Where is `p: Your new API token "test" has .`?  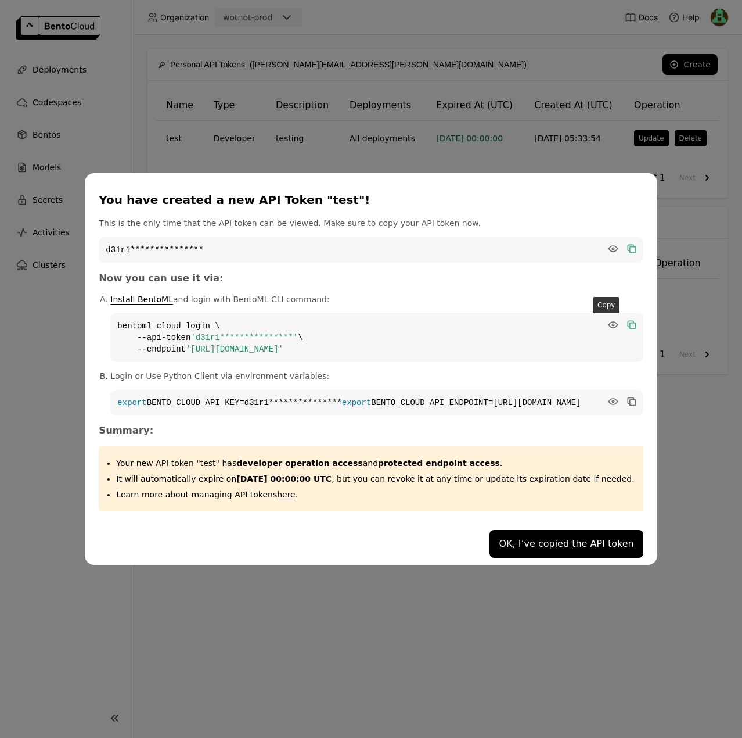 p: Your new API token "test" has . is located at coordinates (375, 463).